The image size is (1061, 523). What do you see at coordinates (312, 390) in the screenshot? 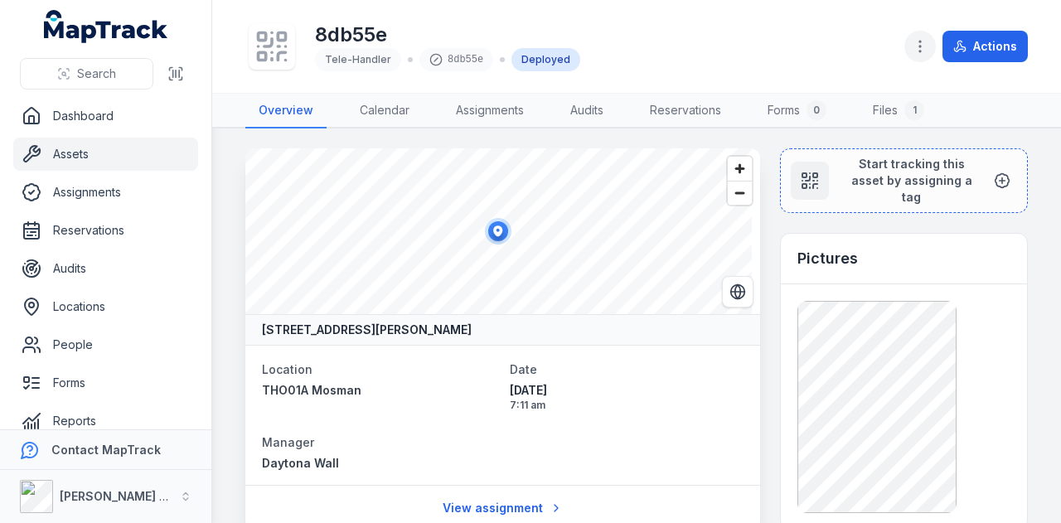
I see `span: THO01A Mosman` at bounding box center [312, 390].